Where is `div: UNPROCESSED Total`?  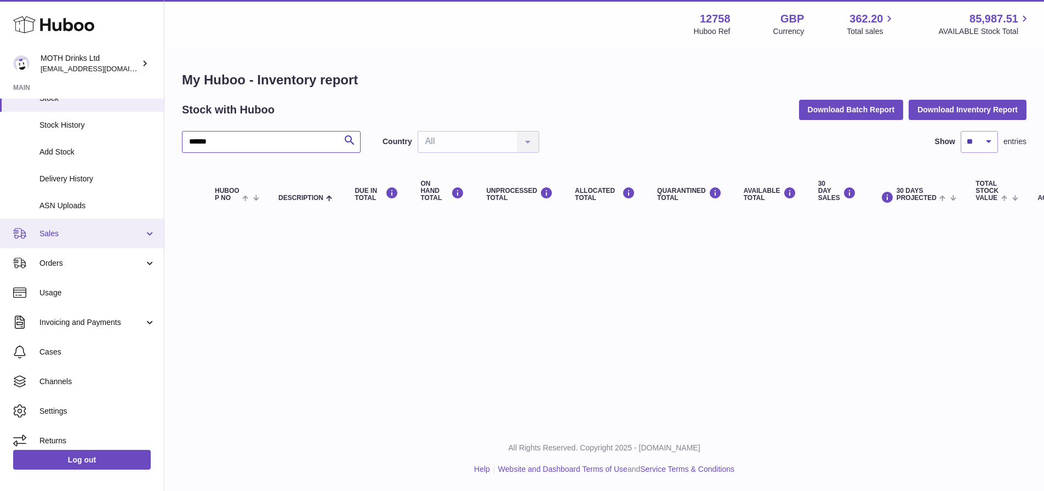 div: UNPROCESSED Total is located at coordinates (519, 194).